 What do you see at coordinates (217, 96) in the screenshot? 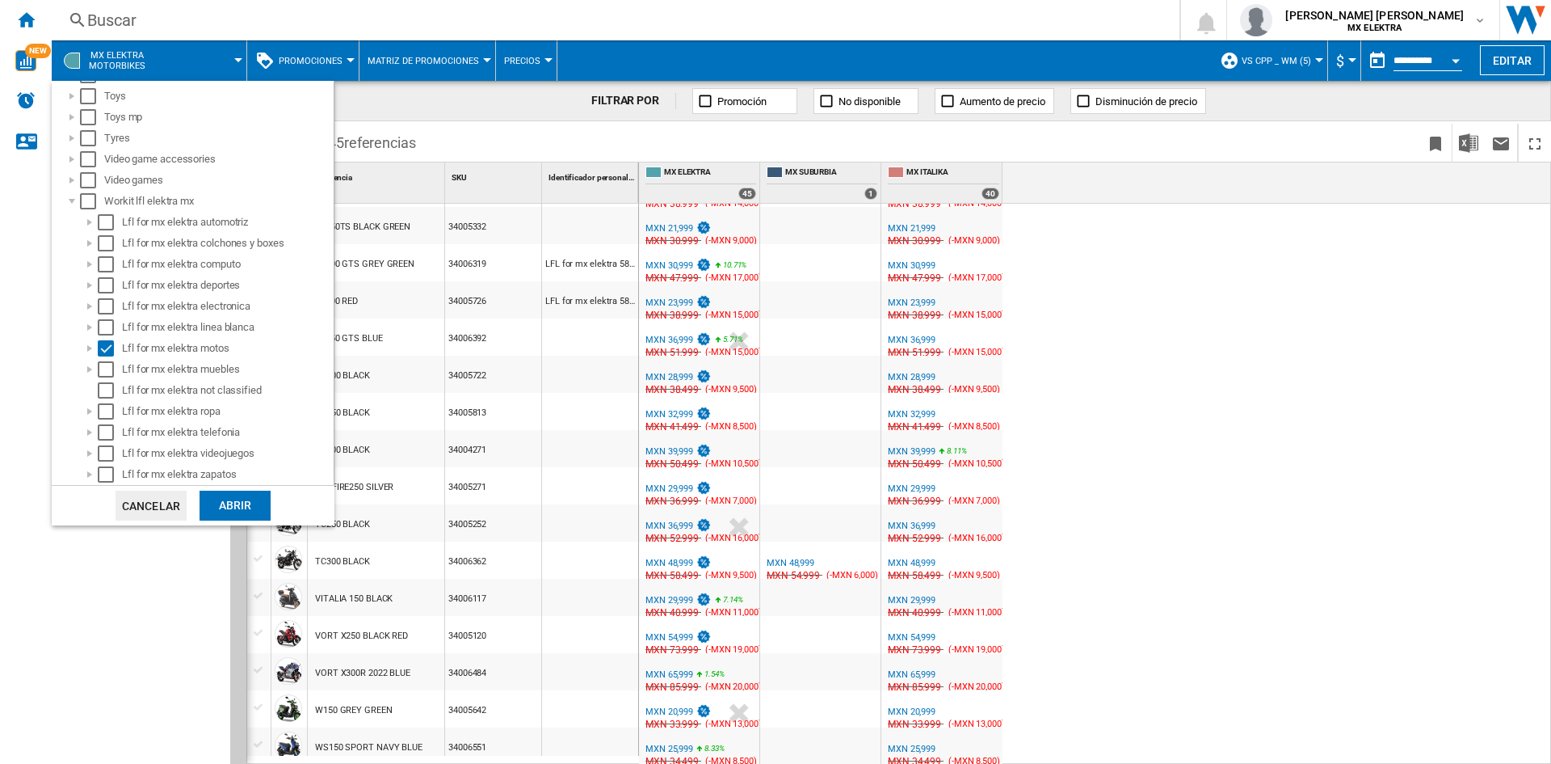
I see `div: Toys` at bounding box center [217, 96].